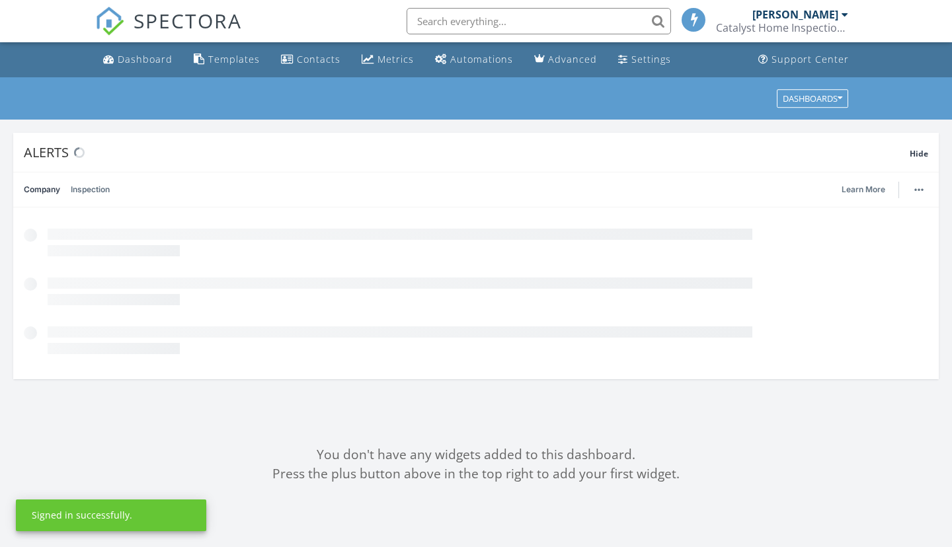 Image resolution: width=952 pixels, height=547 pixels. Describe the element at coordinates (644, 59) in the screenshot. I see `a: Settings` at that location.